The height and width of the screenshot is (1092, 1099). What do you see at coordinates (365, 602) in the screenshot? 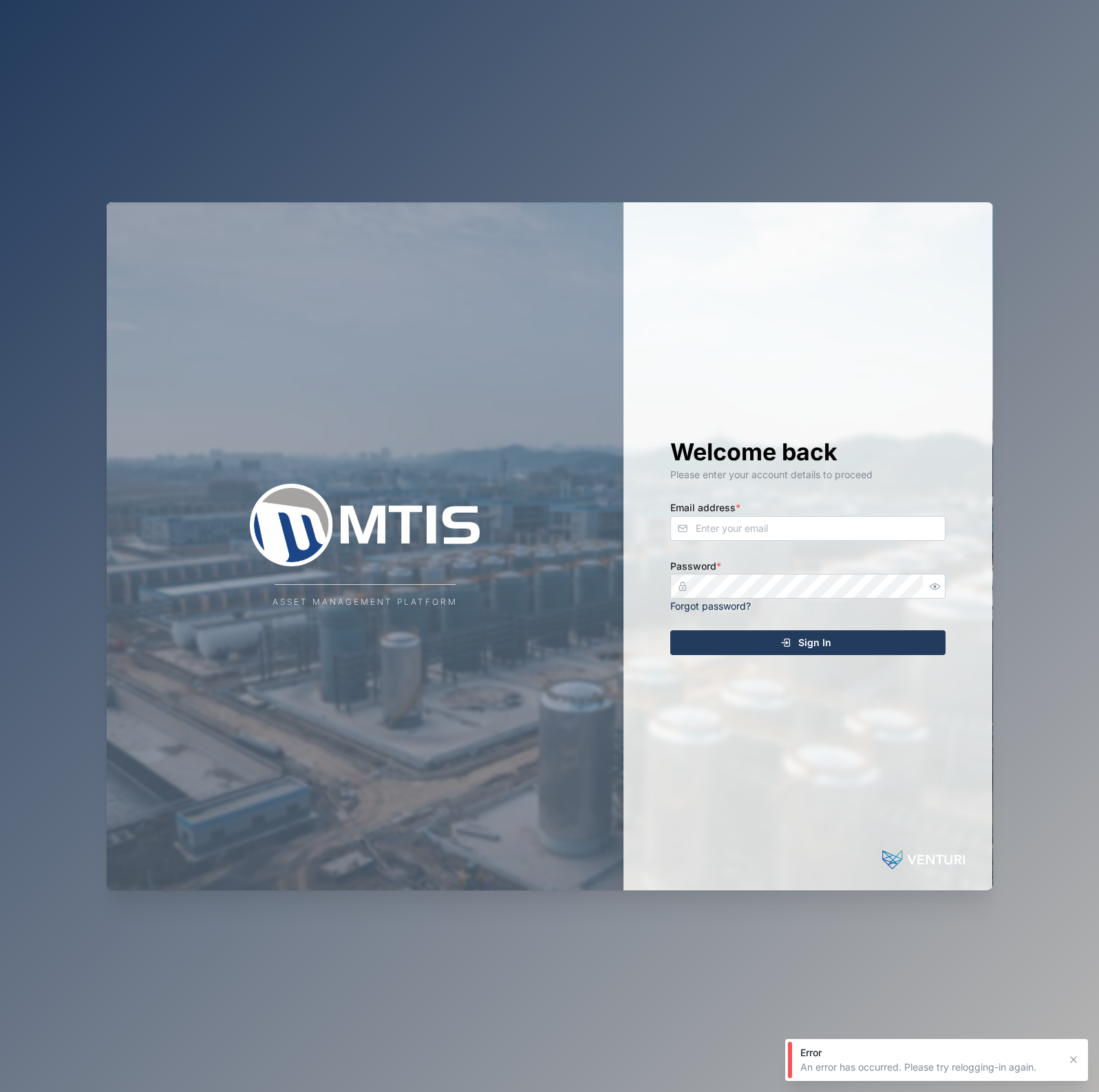
I see `div: Asset Management Platform` at bounding box center [365, 602].